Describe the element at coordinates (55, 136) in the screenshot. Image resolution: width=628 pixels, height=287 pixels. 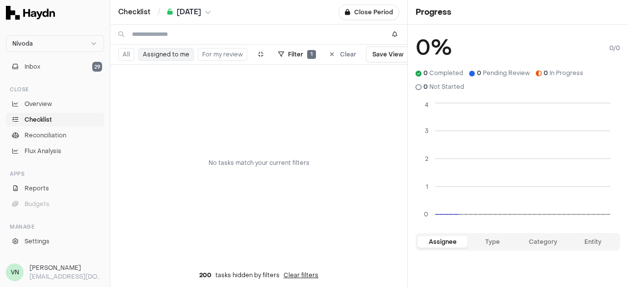
I see `a: Reconciliation` at that location.